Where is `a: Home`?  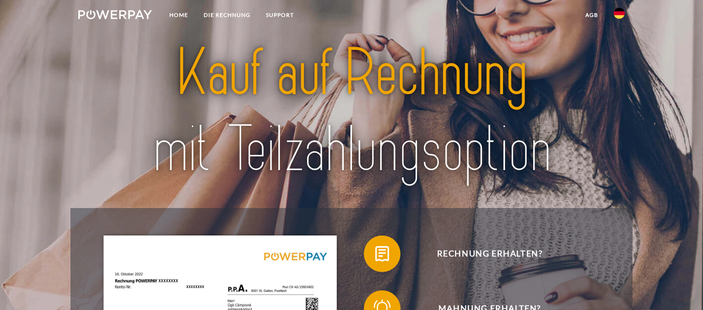
a: Home is located at coordinates (179, 15).